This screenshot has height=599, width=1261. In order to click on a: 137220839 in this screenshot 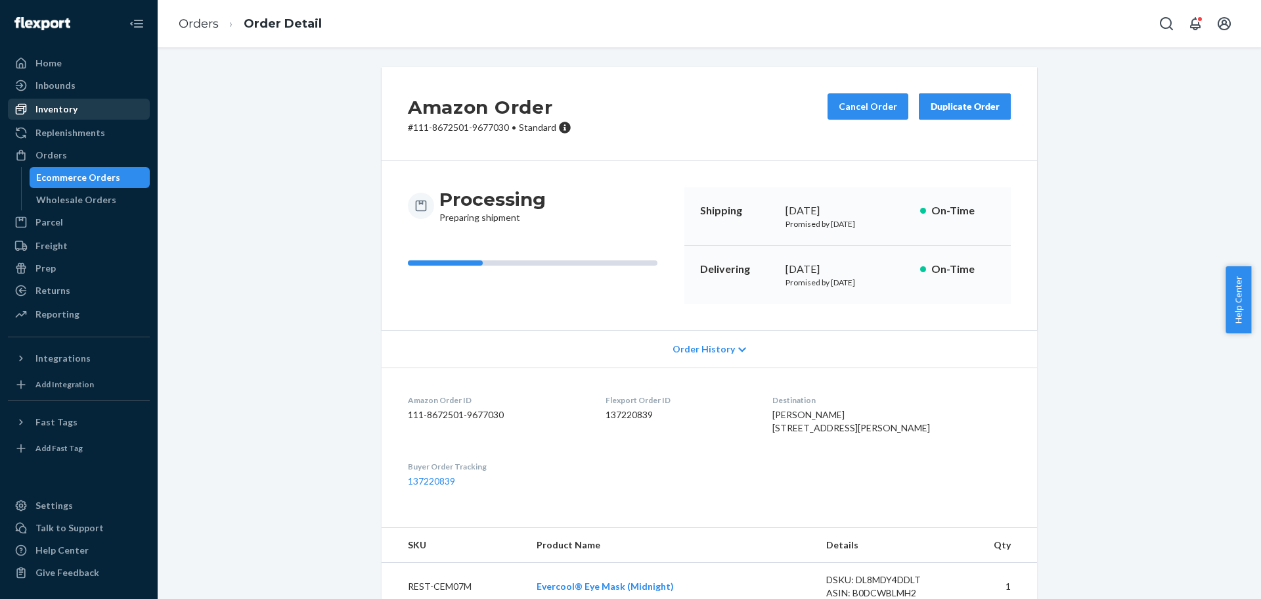, I will do `click(432, 480)`.